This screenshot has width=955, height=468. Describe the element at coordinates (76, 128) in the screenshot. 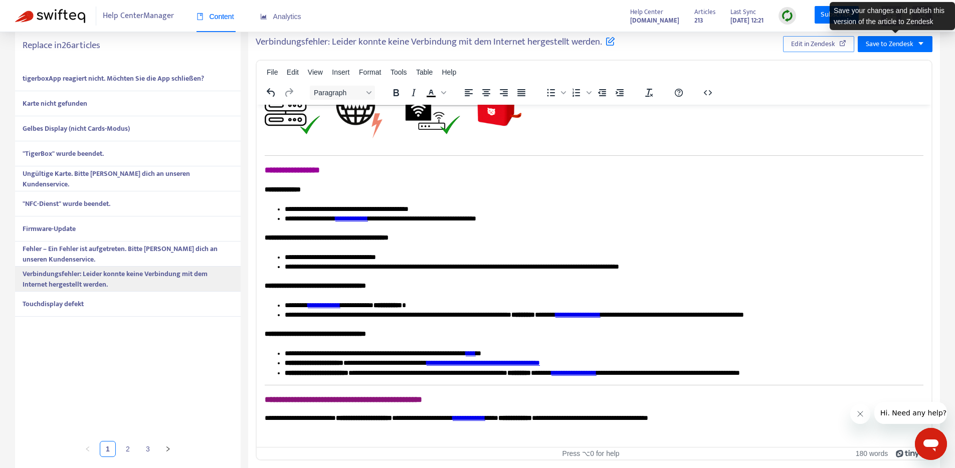

I see `strong: Gelbes Display (nicht Cards-Modus)` at that location.